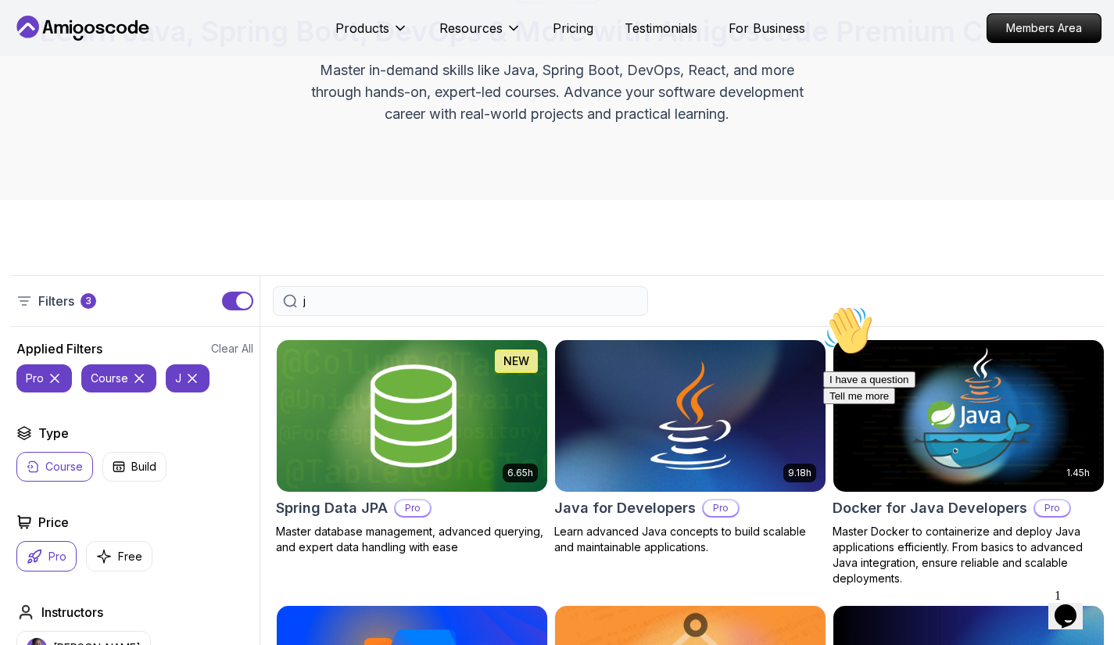 This screenshot has width=1114, height=645. What do you see at coordinates (690, 416) in the screenshot?
I see `img: Java for Developers card` at bounding box center [690, 416].